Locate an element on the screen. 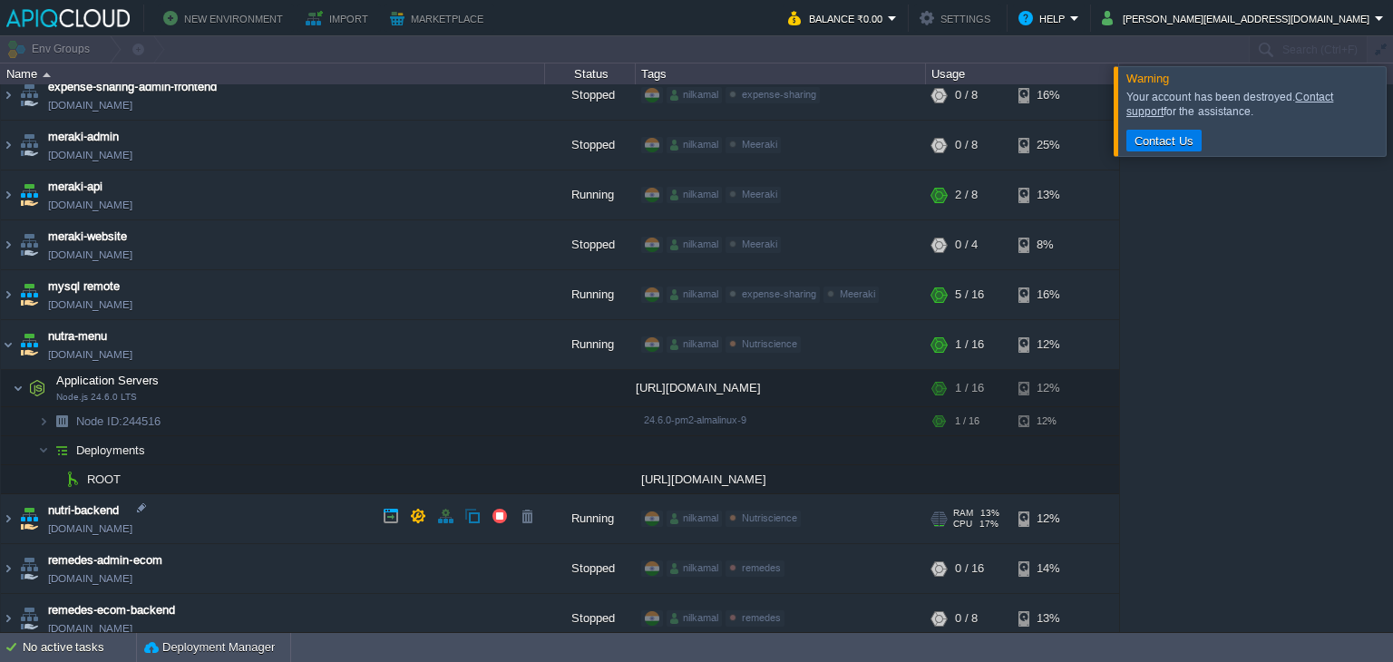 The height and width of the screenshot is (662, 1393). a: remedes-admin-ecom is located at coordinates (105, 560).